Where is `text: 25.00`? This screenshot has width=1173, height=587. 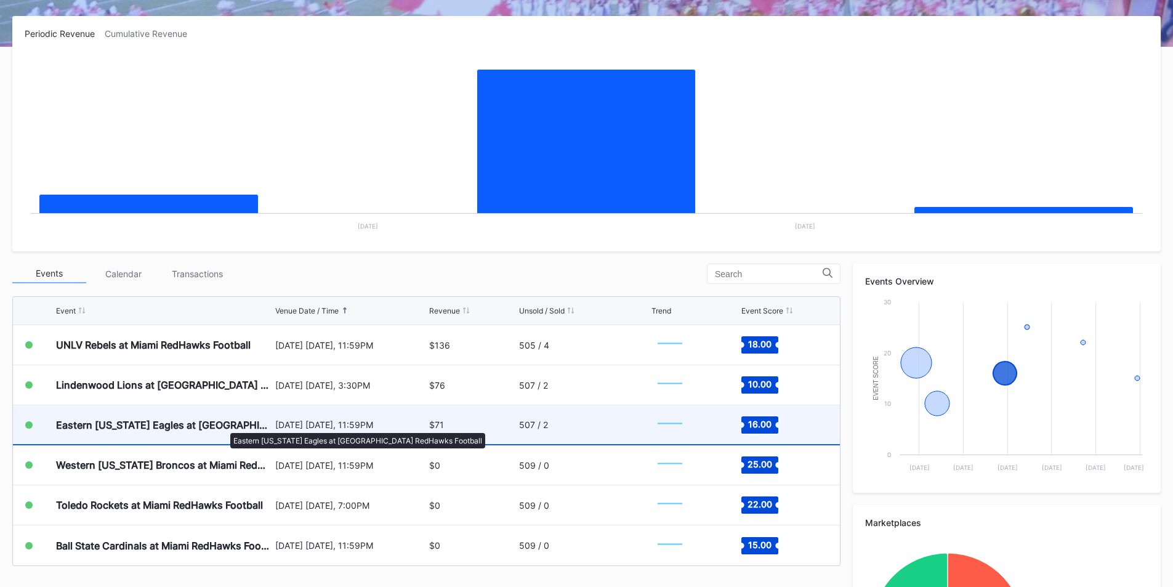 text: 25.00 is located at coordinates (760, 464).